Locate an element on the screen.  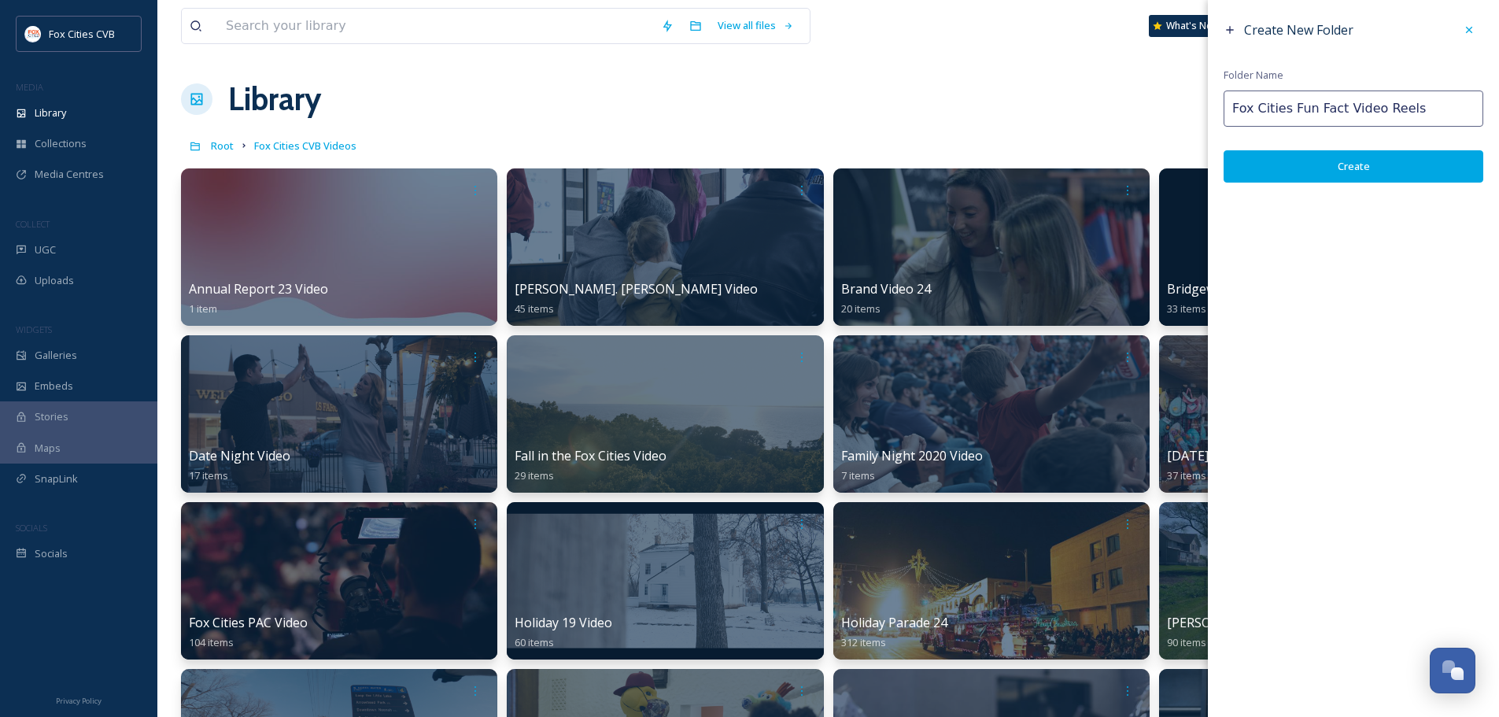
span: UGC is located at coordinates (45, 249).